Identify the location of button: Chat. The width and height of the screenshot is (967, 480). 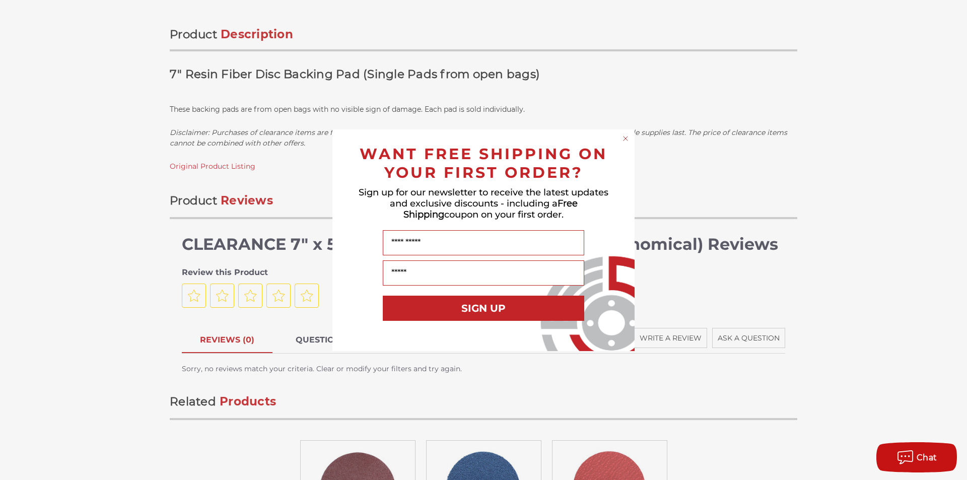
(917, 457).